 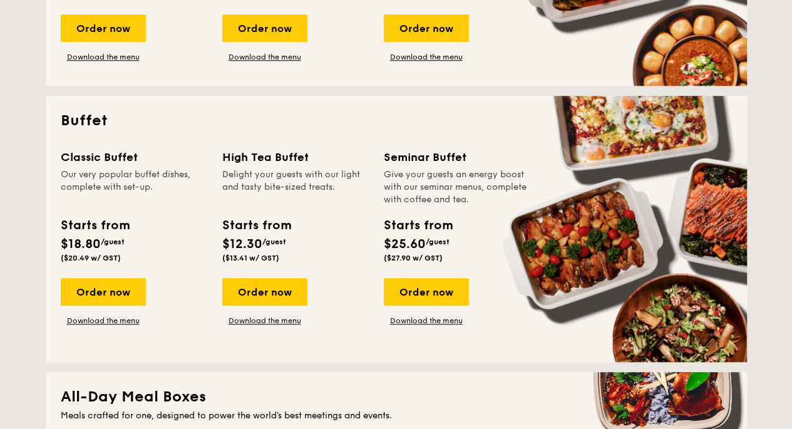 I want to click on div: Meals crafted for one, designed to power the world's best meetings and events., so click(x=397, y=416).